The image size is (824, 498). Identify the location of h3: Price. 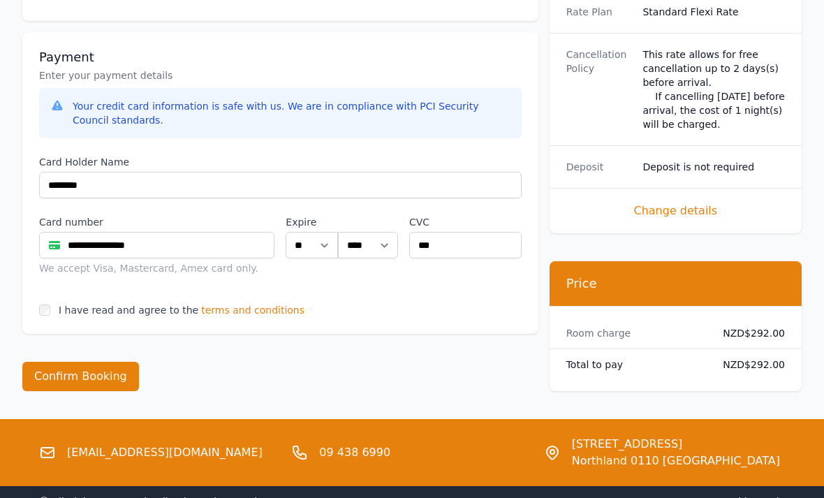
(675, 284).